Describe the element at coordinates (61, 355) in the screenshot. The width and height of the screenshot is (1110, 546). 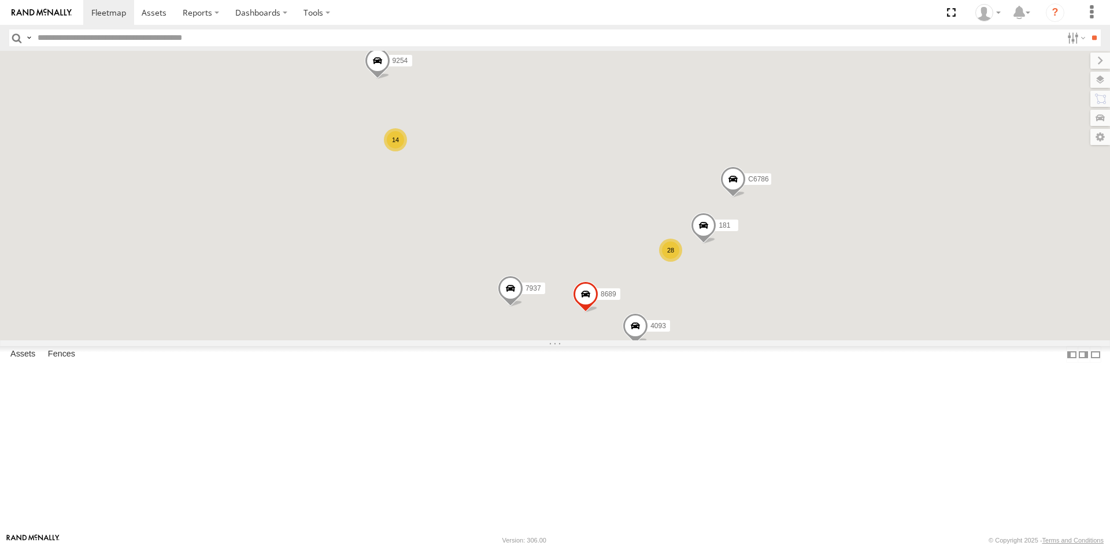
I see `label: Fences` at that location.